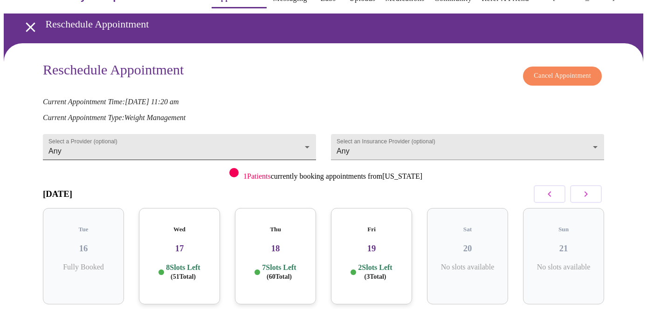 The height and width of the screenshot is (309, 647). What do you see at coordinates (83, 230) in the screenshot?
I see `h5: Tue` at bounding box center [83, 230].